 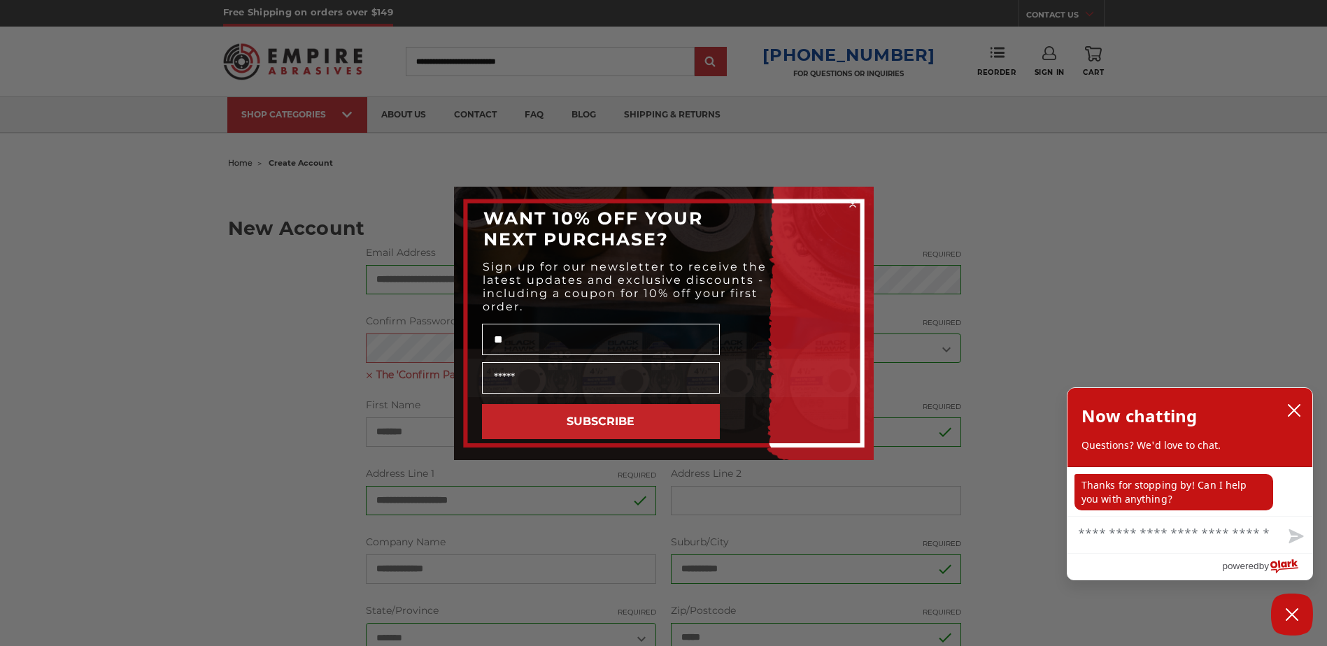 What do you see at coordinates (1264, 566) in the screenshot?
I see `span: by` at bounding box center [1264, 566].